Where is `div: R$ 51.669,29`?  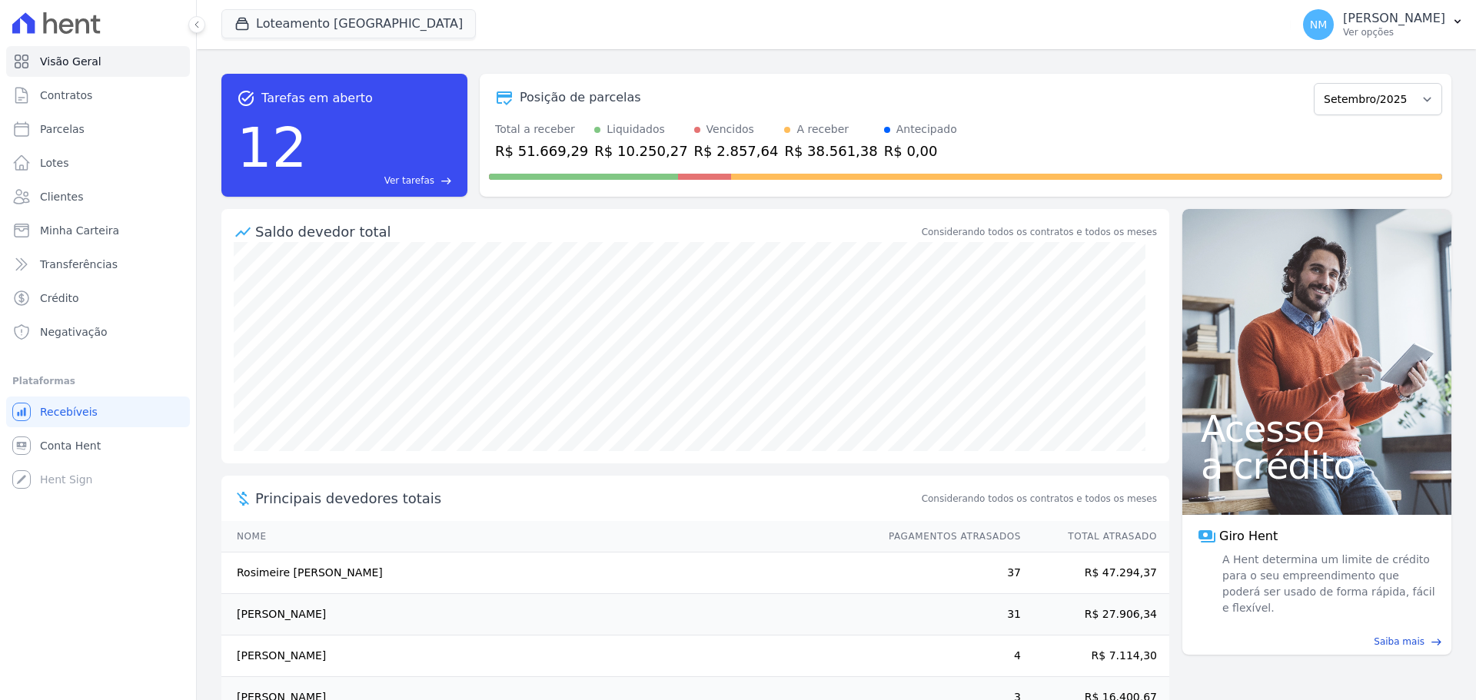 div: R$ 51.669,29 is located at coordinates (541, 151).